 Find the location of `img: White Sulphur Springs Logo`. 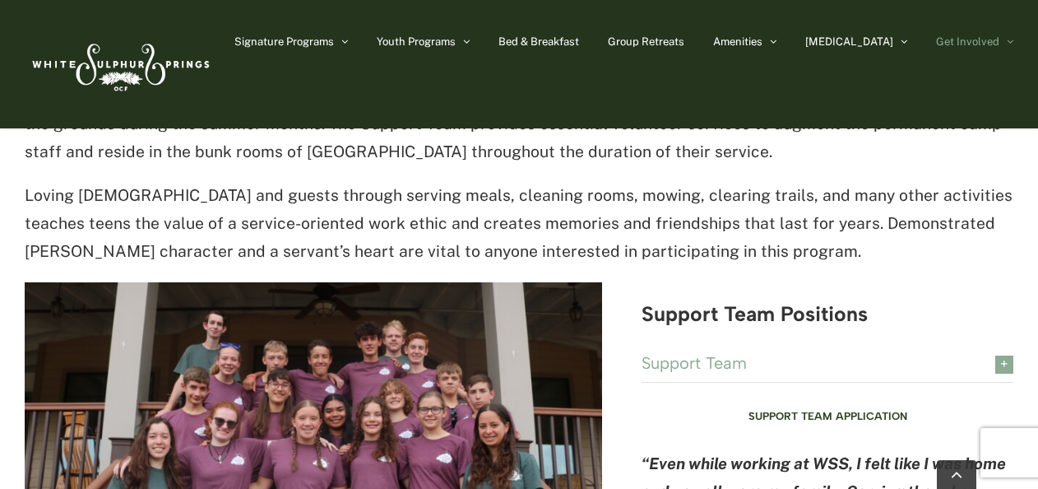

img: White Sulphur Springs Logo is located at coordinates (119, 64).